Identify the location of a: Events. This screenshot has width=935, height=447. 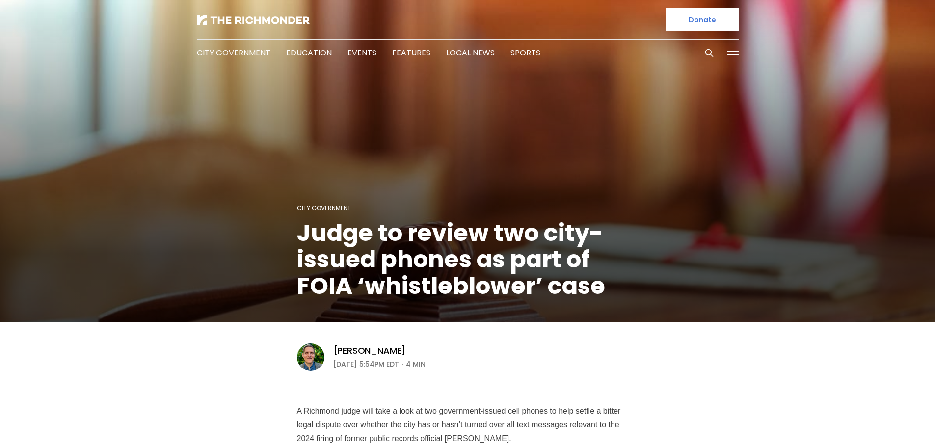
(362, 53).